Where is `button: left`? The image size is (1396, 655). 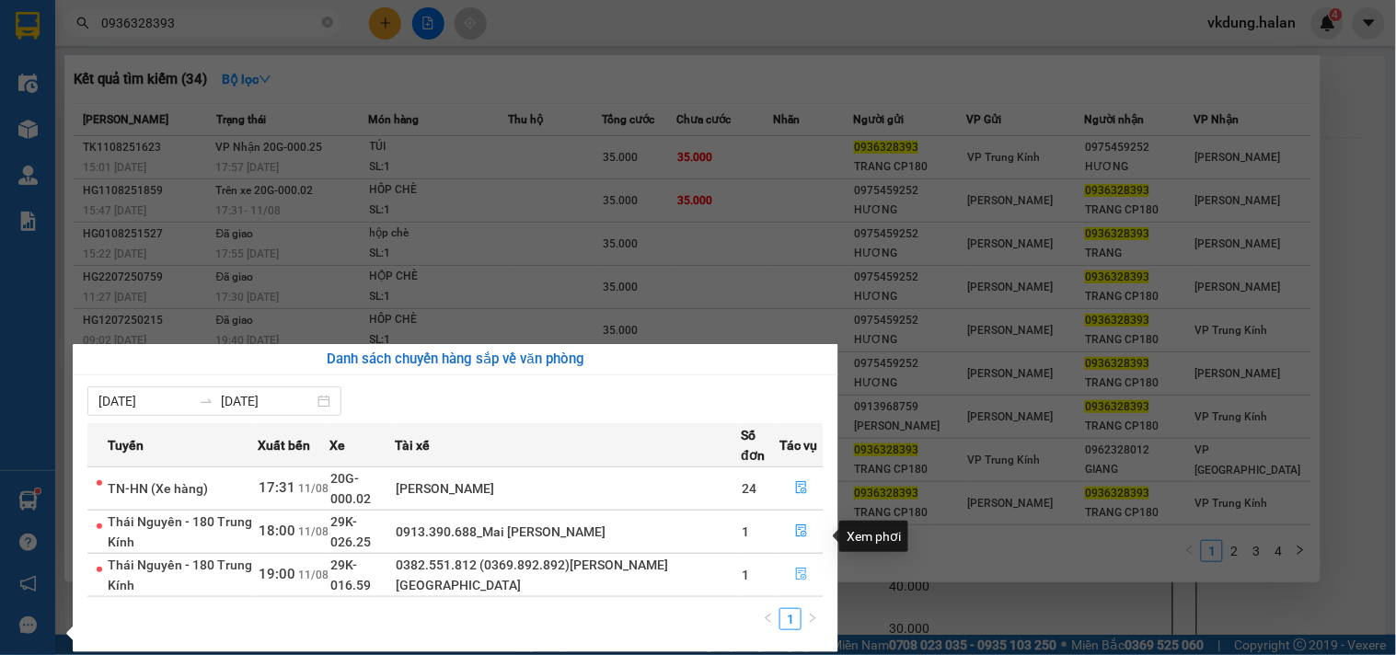
button: left is located at coordinates (769, 620).